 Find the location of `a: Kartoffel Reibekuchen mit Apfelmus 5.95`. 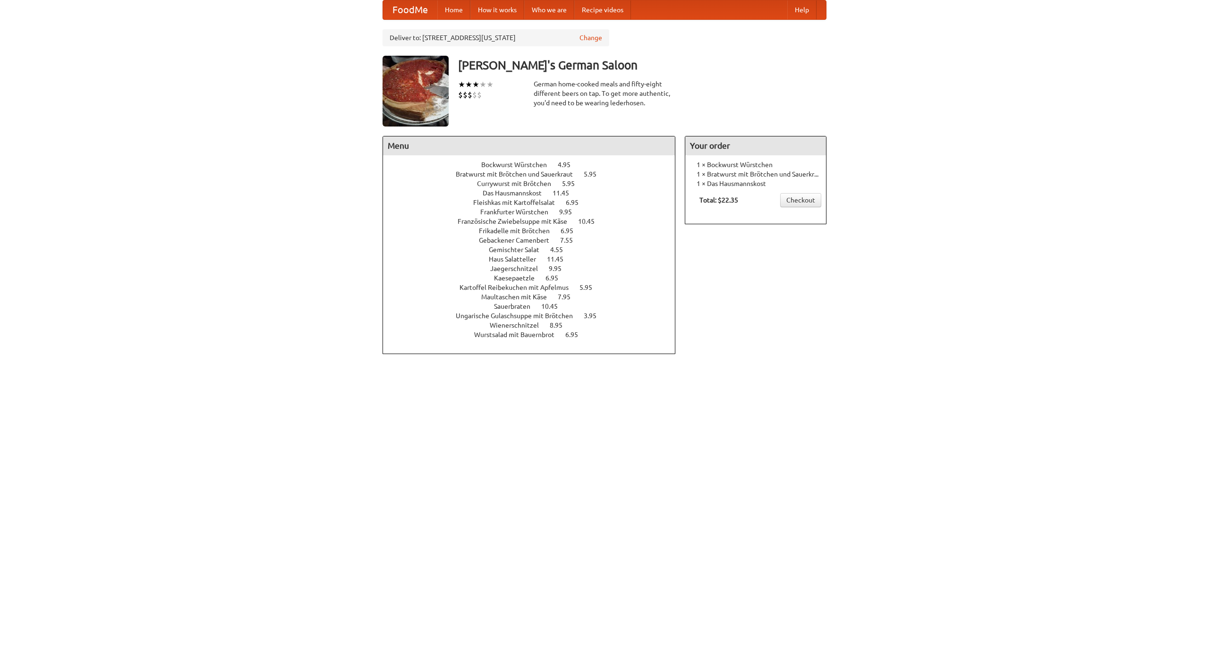

a: Kartoffel Reibekuchen mit Apfelmus 5.95 is located at coordinates (535, 288).